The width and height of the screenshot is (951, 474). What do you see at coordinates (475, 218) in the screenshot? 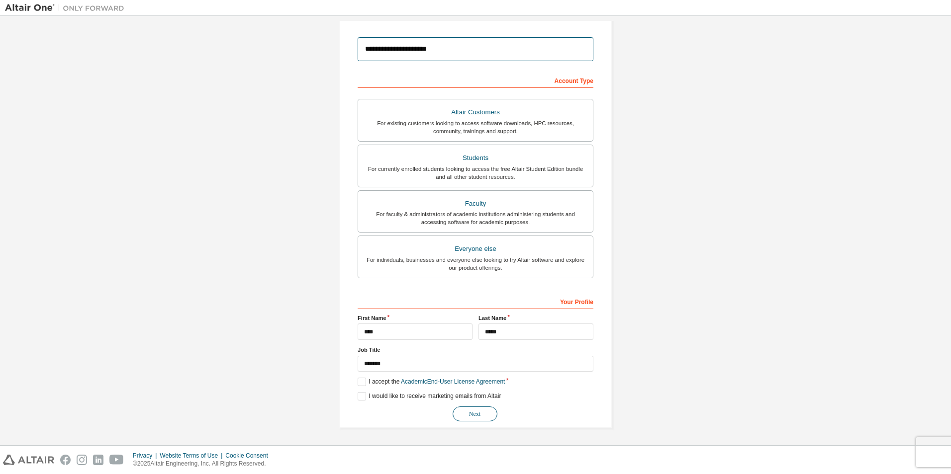
I see `div: For faculty & administrators of academic institutions administering students and accessing softwa...` at bounding box center [475, 218].